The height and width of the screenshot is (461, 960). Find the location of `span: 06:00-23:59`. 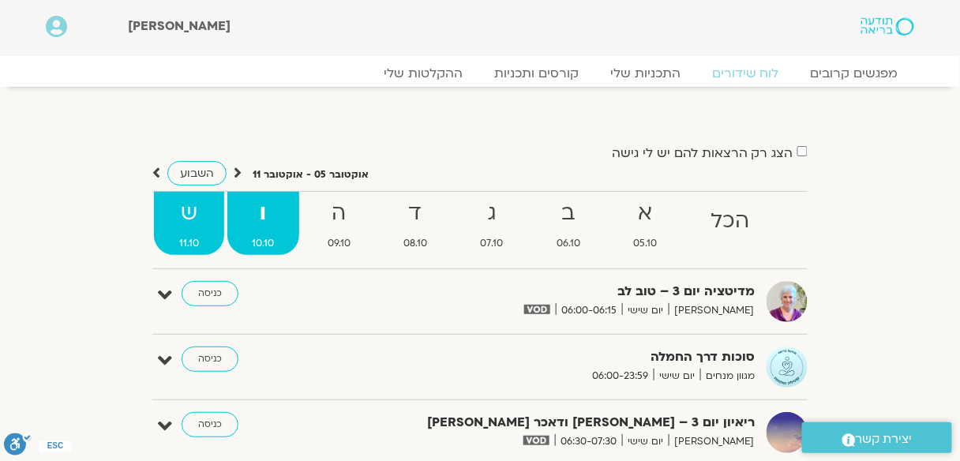

span: 06:00-23:59 is located at coordinates (620, 376).